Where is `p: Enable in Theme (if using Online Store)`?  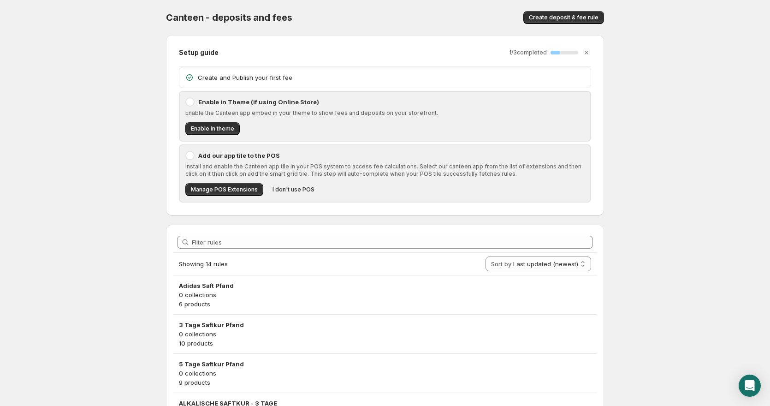 p: Enable in Theme (if using Online Store) is located at coordinates (392, 102).